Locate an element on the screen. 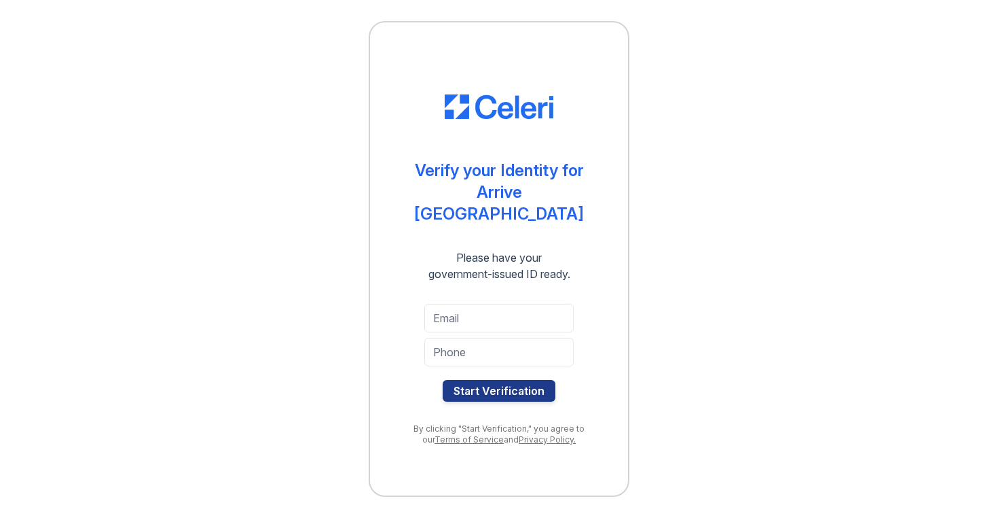  input: Email is located at coordinates (499, 318).